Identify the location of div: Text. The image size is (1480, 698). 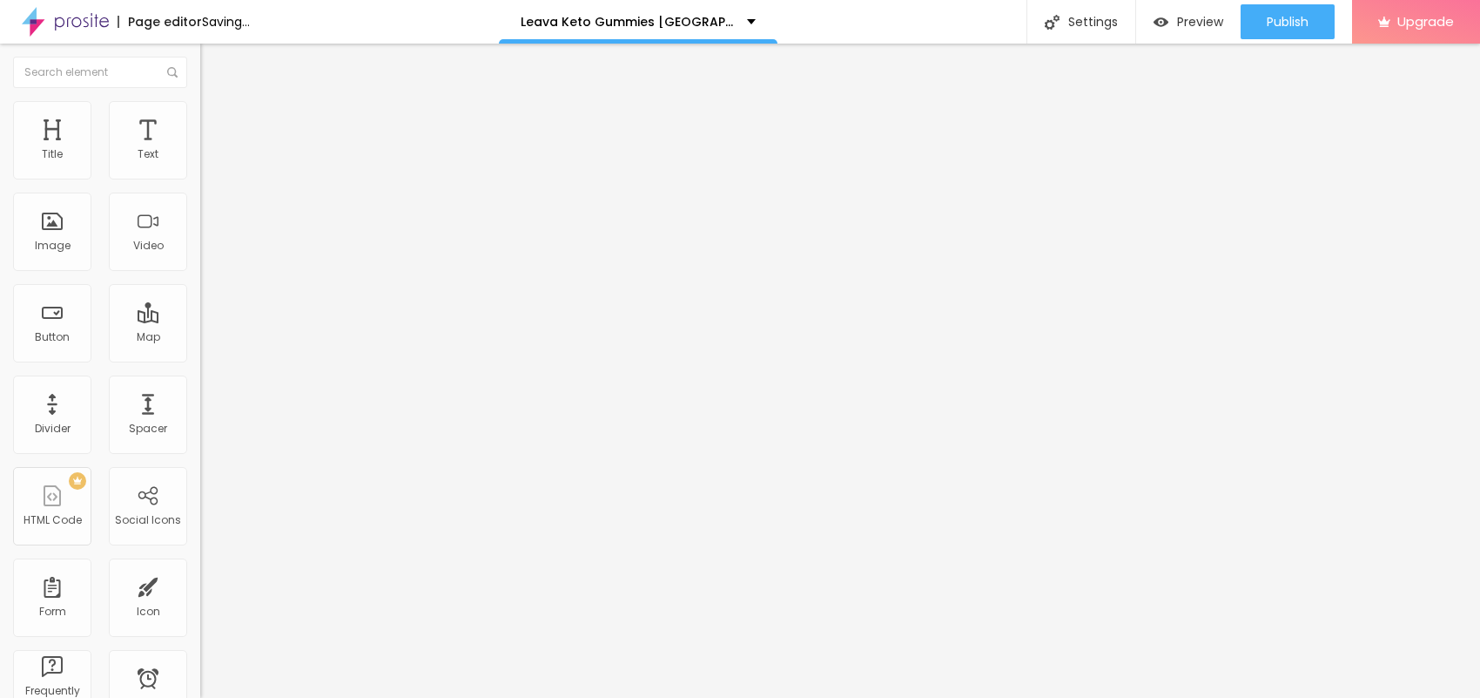
(148, 154).